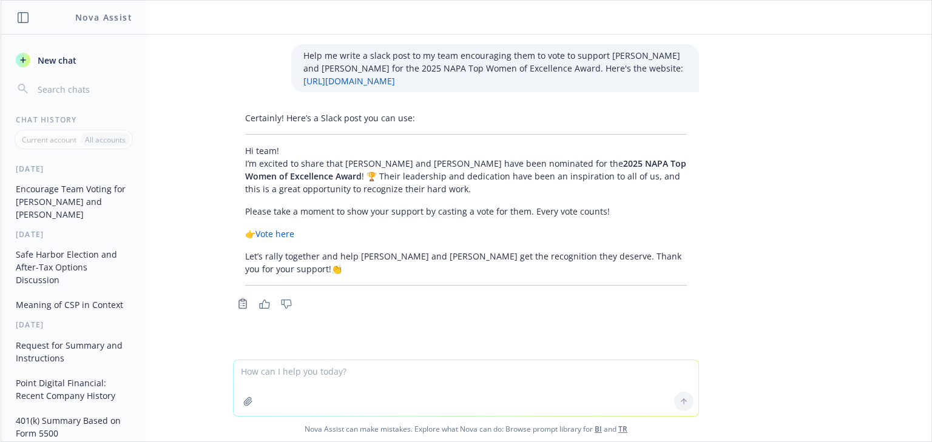 The image size is (932, 442). What do you see at coordinates (83, 89) in the screenshot?
I see `input: Search chats` at bounding box center [83, 89].